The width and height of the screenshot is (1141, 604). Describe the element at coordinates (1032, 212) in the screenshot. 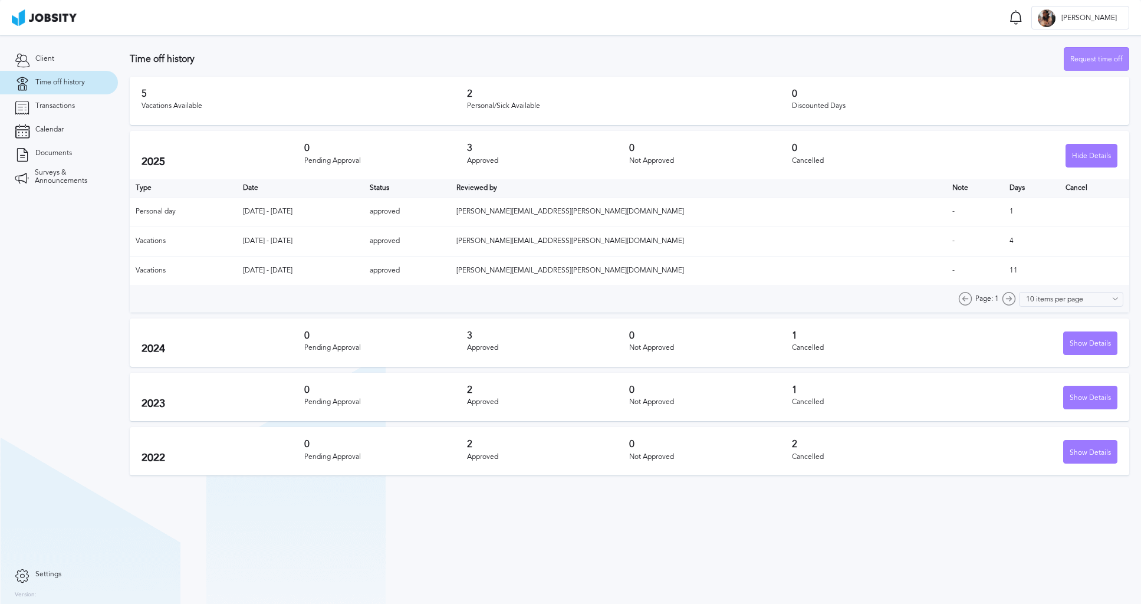

I see `td: 1` at that location.